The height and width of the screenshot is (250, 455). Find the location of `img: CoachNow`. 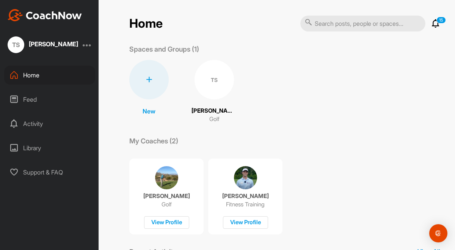

img: CoachNow is located at coordinates (45, 15).